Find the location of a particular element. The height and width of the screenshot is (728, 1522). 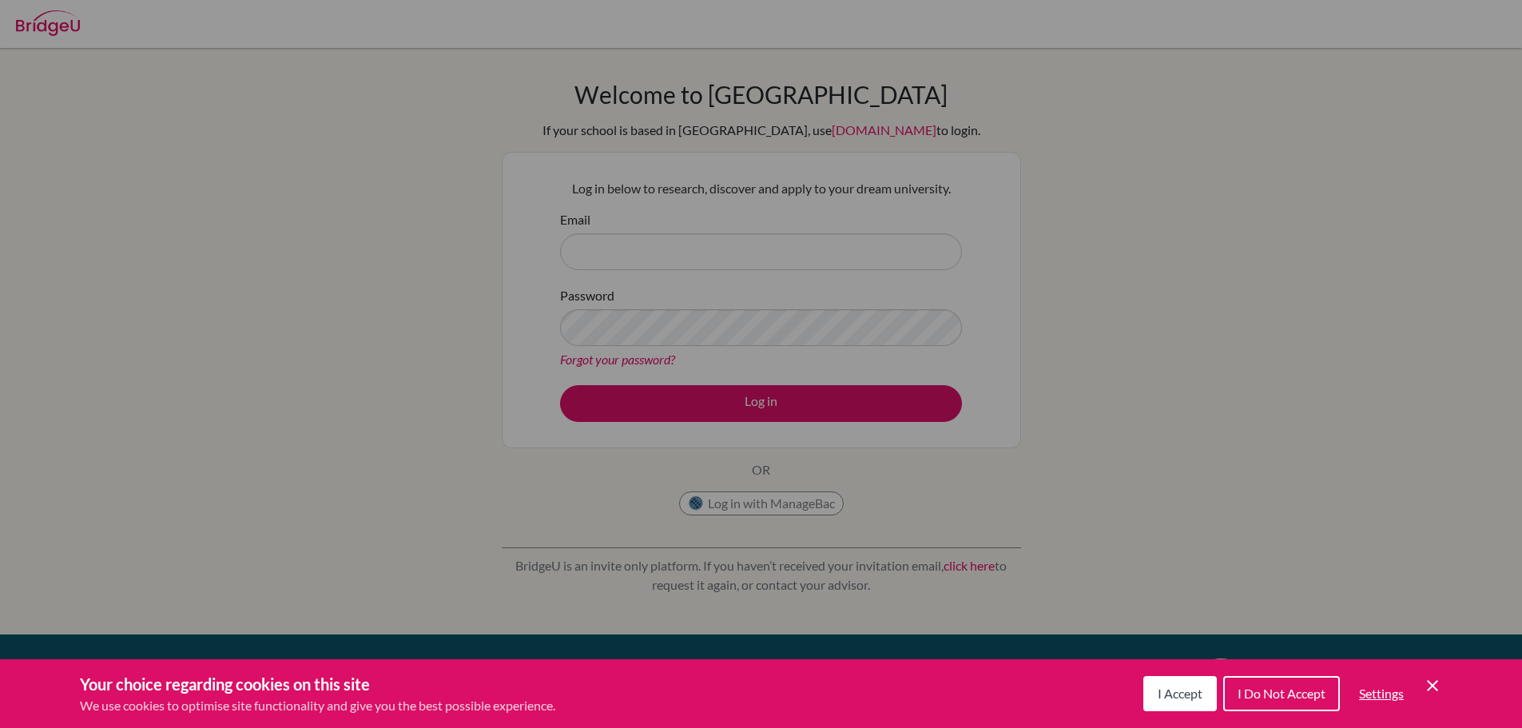

span: I Accept is located at coordinates (1180, 693).